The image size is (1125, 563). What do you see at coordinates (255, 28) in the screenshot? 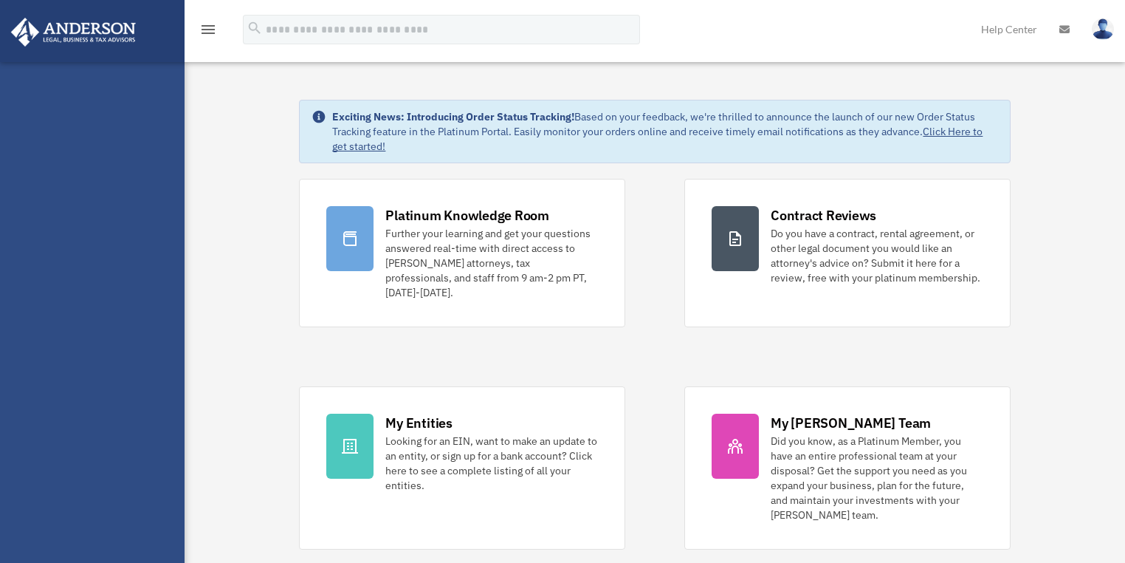
I see `i: search` at bounding box center [255, 28].